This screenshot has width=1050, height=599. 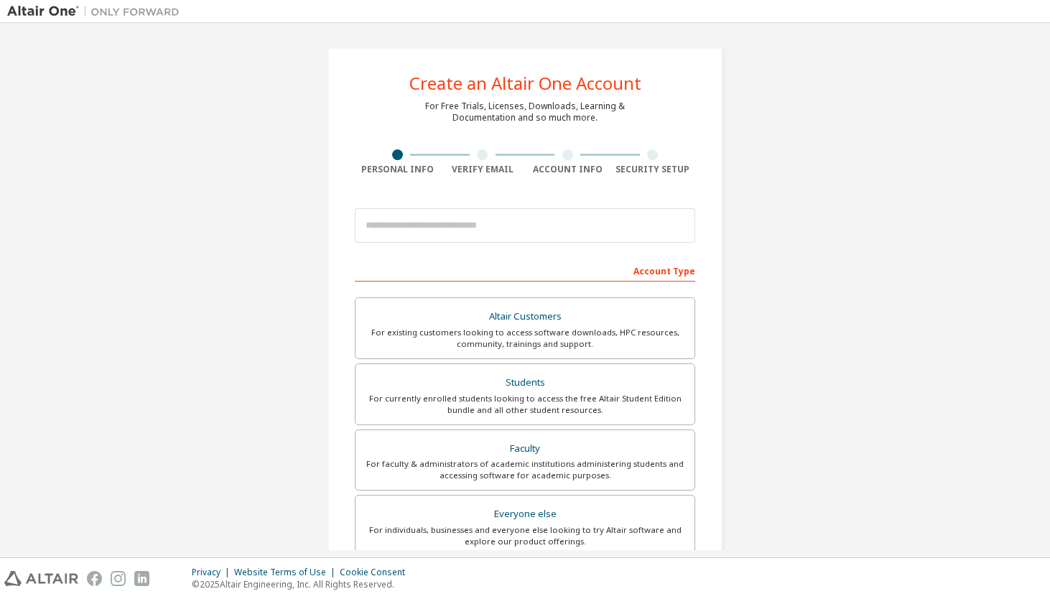 I want to click on div: For individuals, businesses and everyone else looking to try Altair software and explore our prod..., so click(x=525, y=536).